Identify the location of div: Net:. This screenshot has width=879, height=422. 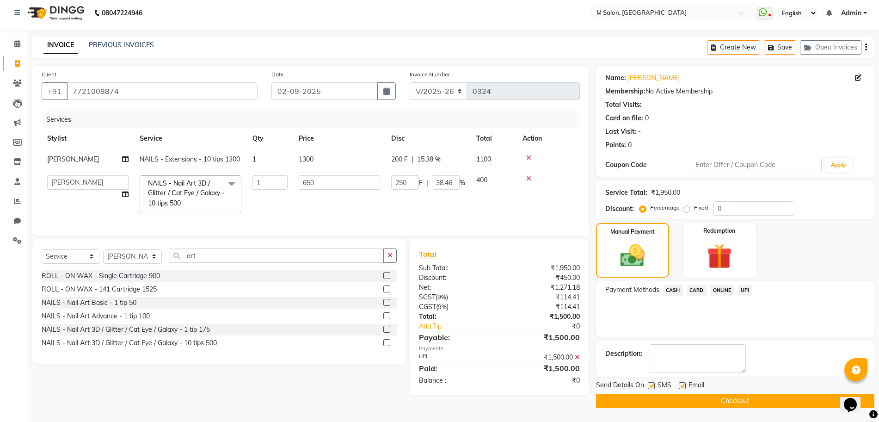
(455, 287).